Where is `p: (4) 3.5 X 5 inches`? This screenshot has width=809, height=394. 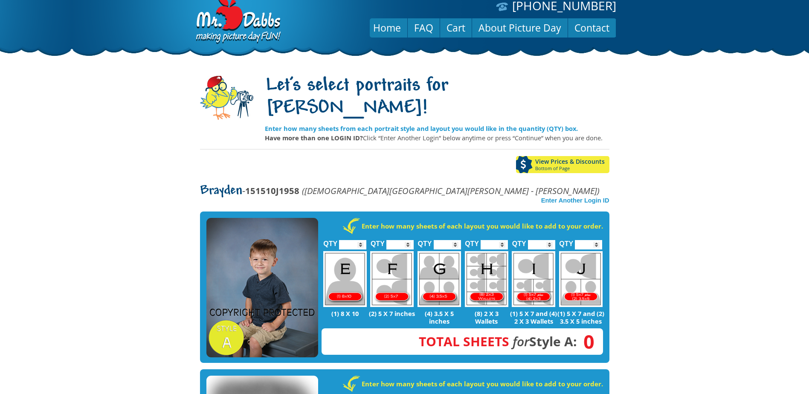 p: (4) 3.5 X 5 inches is located at coordinates (439, 317).